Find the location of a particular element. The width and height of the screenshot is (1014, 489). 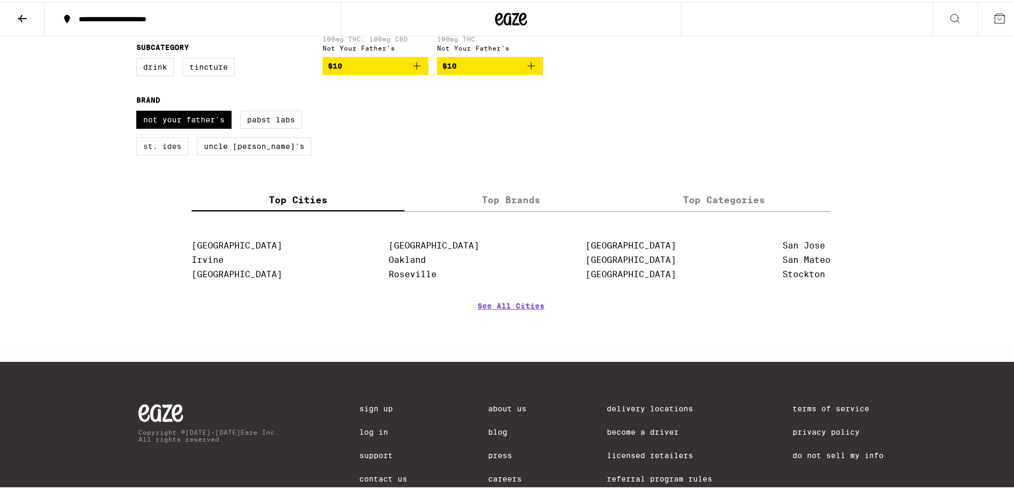

a: Roseville is located at coordinates (412, 272).